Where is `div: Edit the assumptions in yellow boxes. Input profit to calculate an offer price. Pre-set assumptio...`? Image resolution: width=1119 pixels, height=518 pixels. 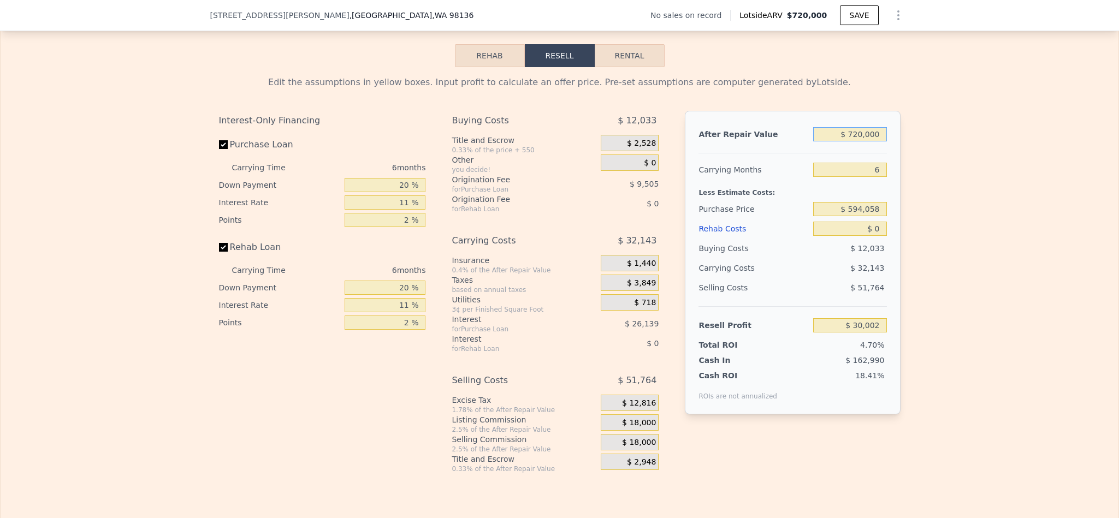
div: Edit the assumptions in yellow boxes. Input profit to calculate an offer price. Pre-set assumptio... is located at coordinates (560, 82).